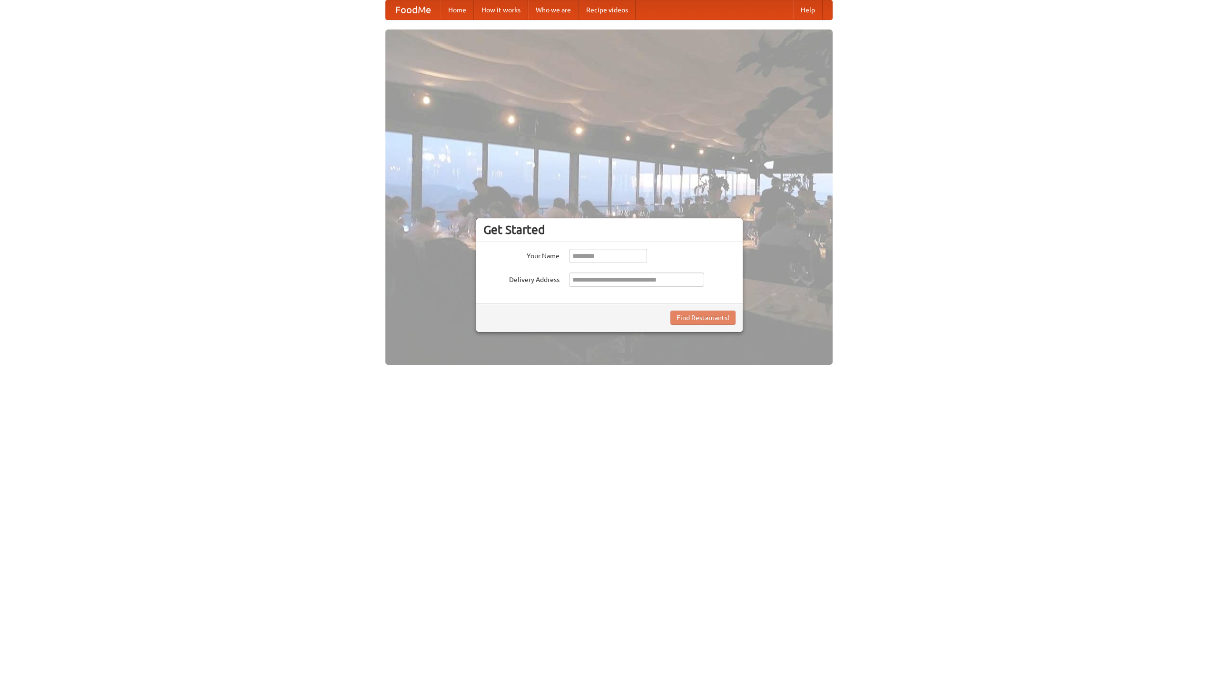 Image resolution: width=1218 pixels, height=673 pixels. Describe the element at coordinates (457, 10) in the screenshot. I see `a: Home` at that location.